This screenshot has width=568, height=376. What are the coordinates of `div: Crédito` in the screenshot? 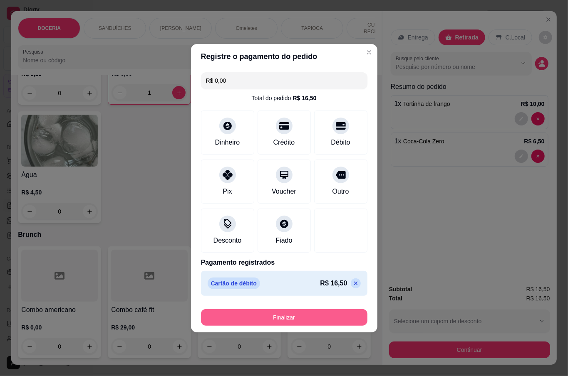 It's located at (284, 143).